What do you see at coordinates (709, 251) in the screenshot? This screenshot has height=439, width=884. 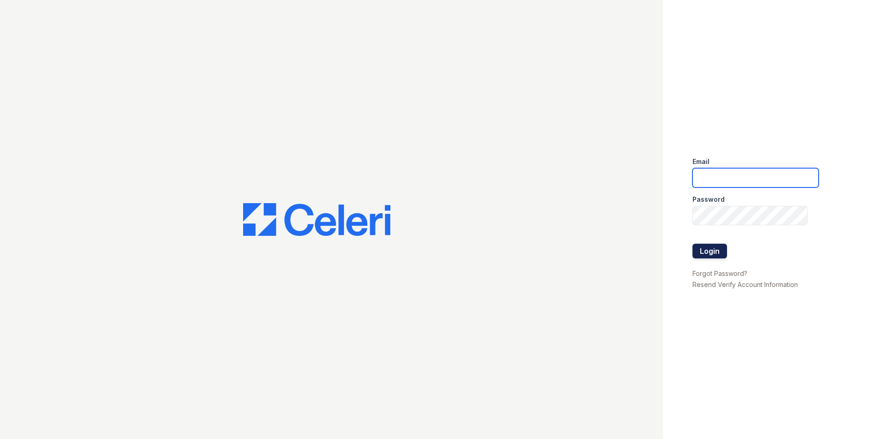 I see `button: Login` at bounding box center [709, 251].